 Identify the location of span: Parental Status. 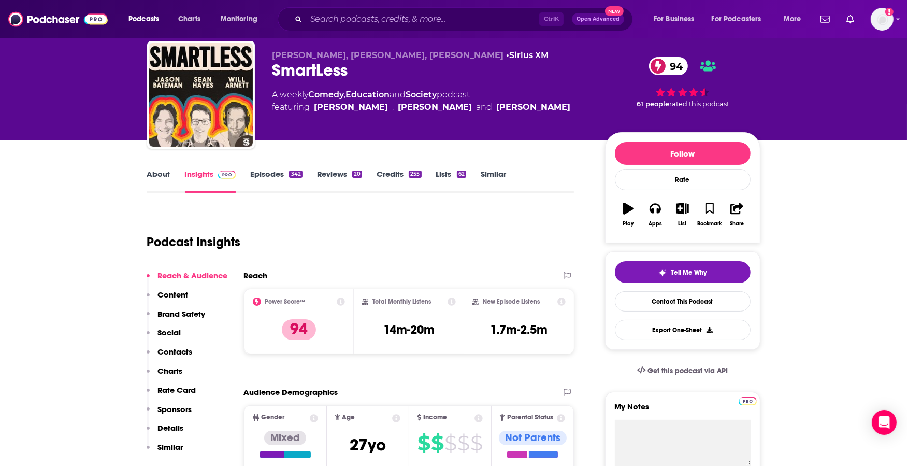
(530, 417).